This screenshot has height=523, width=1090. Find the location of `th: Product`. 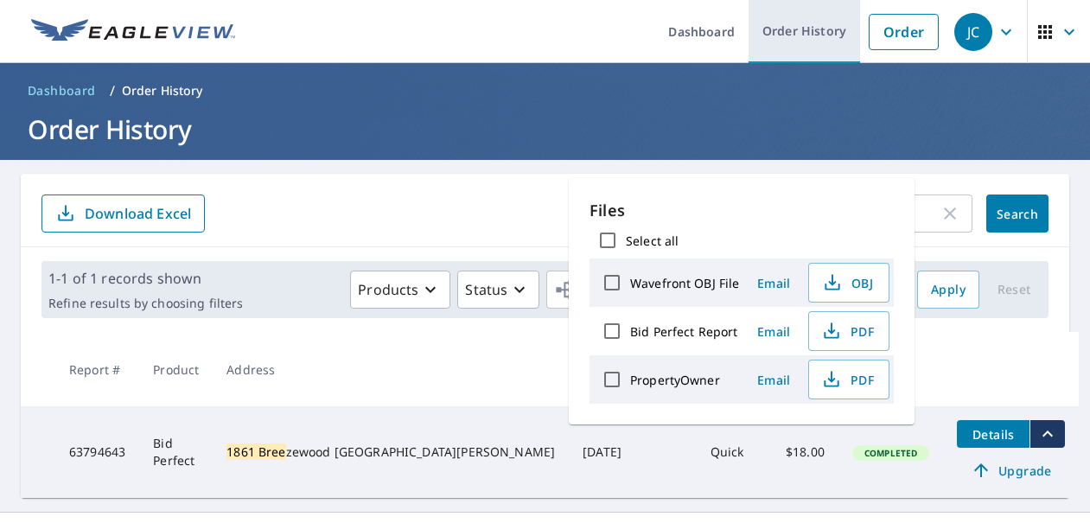

th: Product is located at coordinates (175, 369).